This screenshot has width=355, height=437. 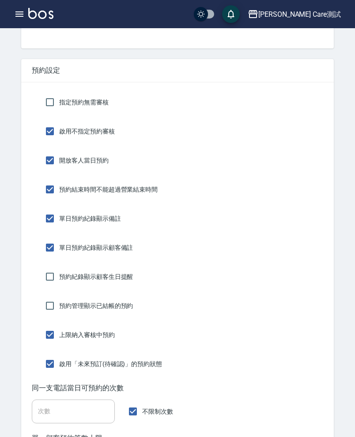 What do you see at coordinates (96, 248) in the screenshot?
I see `span: 單日預約紀錄顯示顧客備註` at bounding box center [96, 248].